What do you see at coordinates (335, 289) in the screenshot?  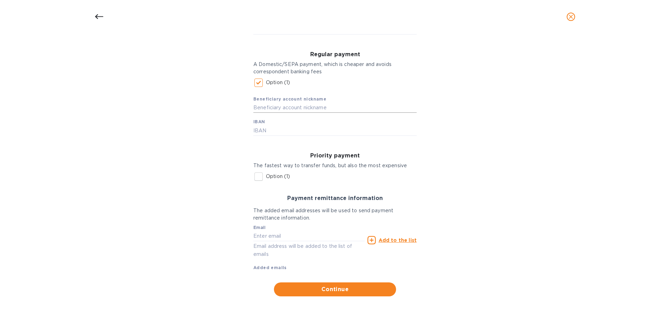 I see `button: Continue` at bounding box center [335, 289].